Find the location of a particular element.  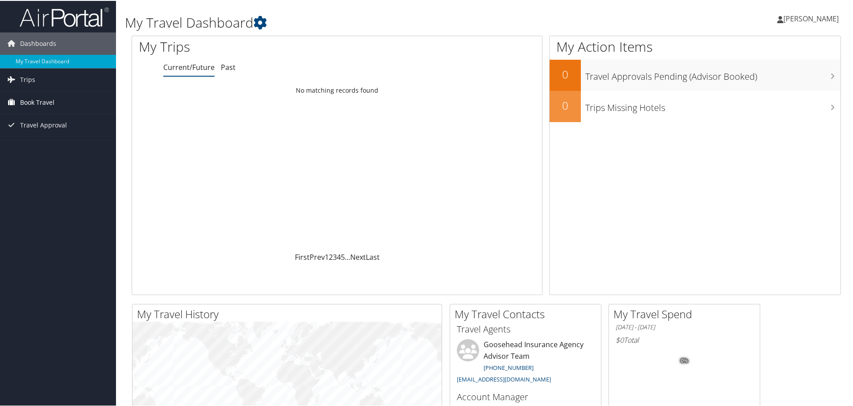

td: No matching records found is located at coordinates (337, 90).